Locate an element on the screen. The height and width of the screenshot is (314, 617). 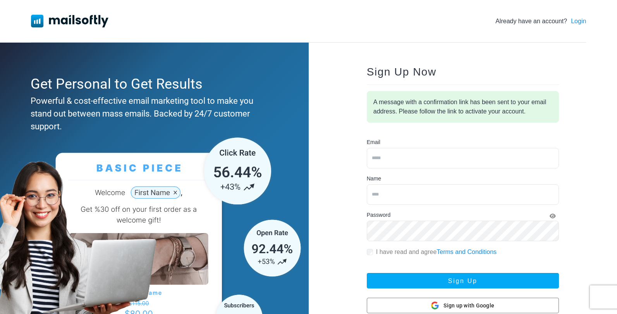
img: Mailsoftly is located at coordinates (70, 21).